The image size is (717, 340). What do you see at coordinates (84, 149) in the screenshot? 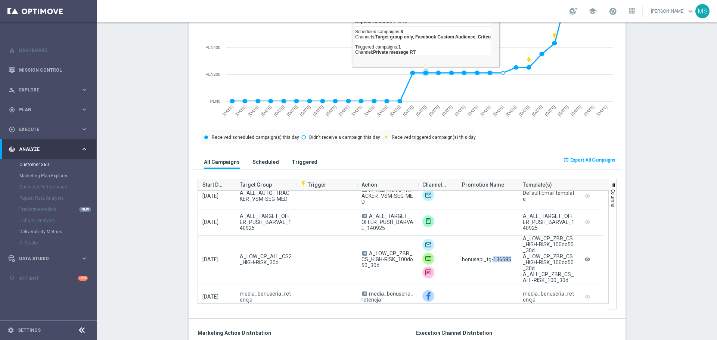
I see `i: keyboard_arrow_right` at bounding box center [84, 149].